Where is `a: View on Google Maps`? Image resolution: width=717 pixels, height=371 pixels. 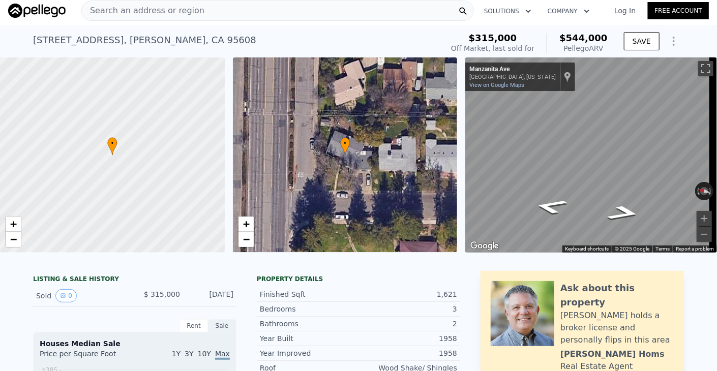 a: View on Google Maps is located at coordinates (497, 85).